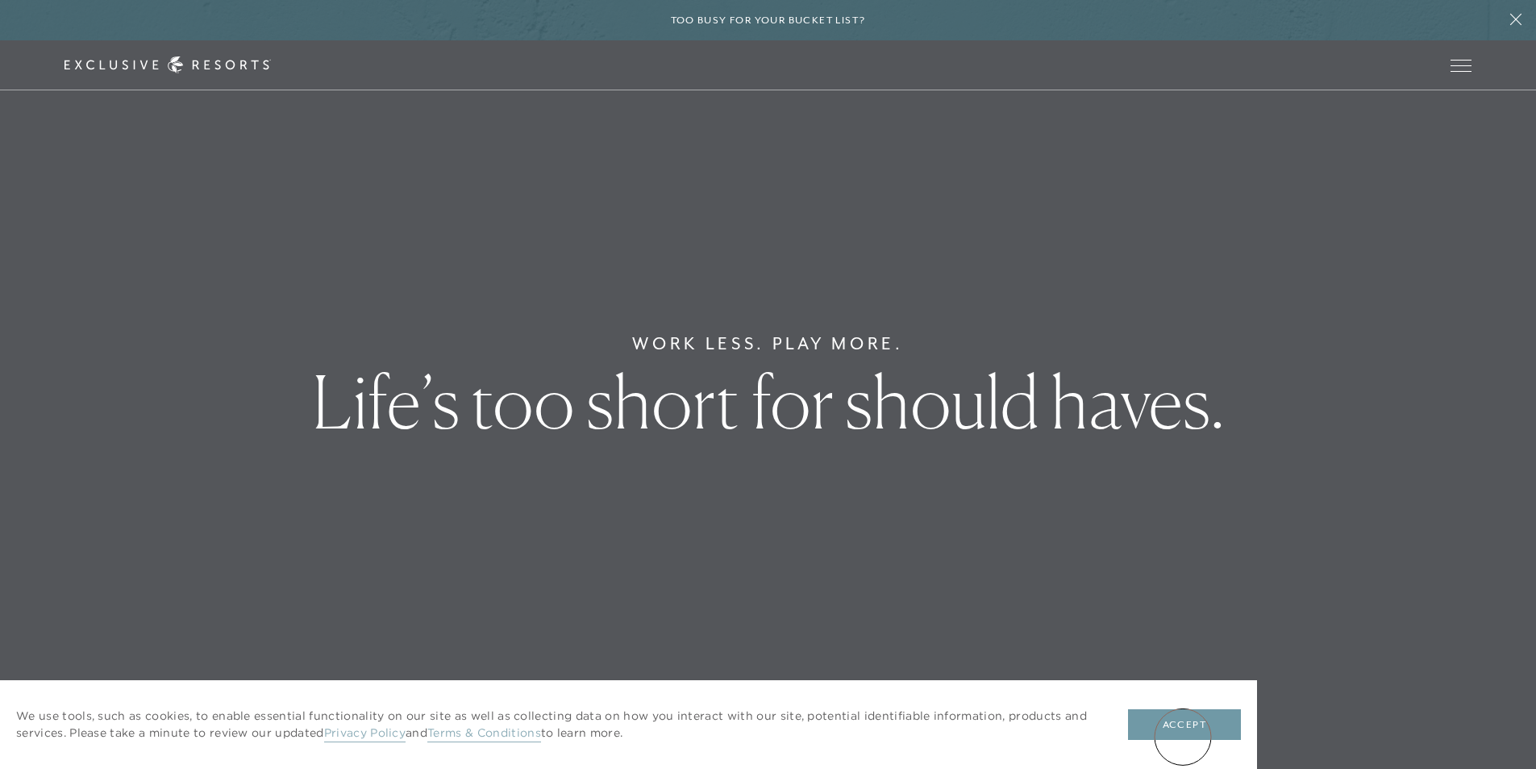 The image size is (1536, 769). I want to click on h1: Life’s too short for should haves., so click(769, 402).